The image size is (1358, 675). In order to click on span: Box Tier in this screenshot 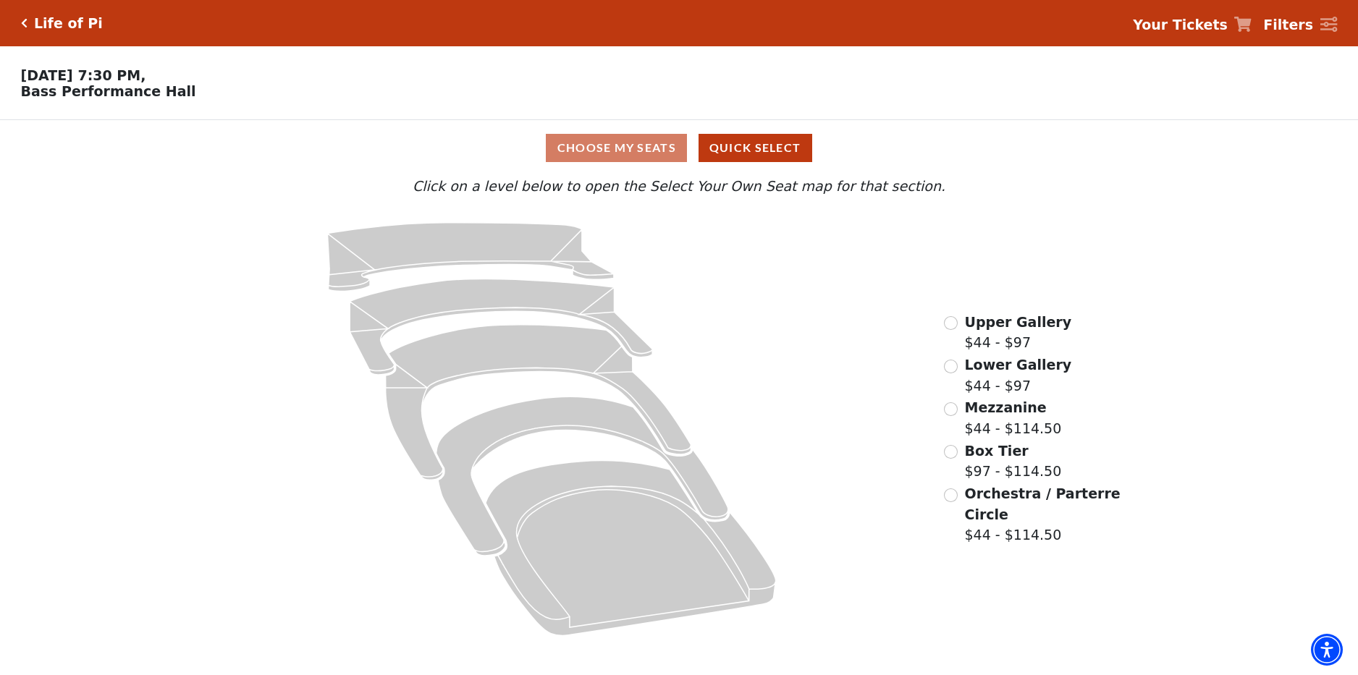, I will do `click(996, 451)`.